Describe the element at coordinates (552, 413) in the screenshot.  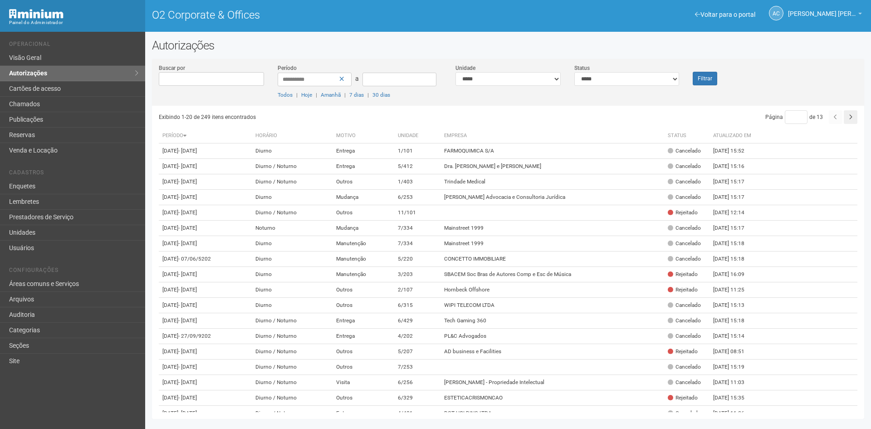
I see `td: DGT HOLDING LTDA` at that location.